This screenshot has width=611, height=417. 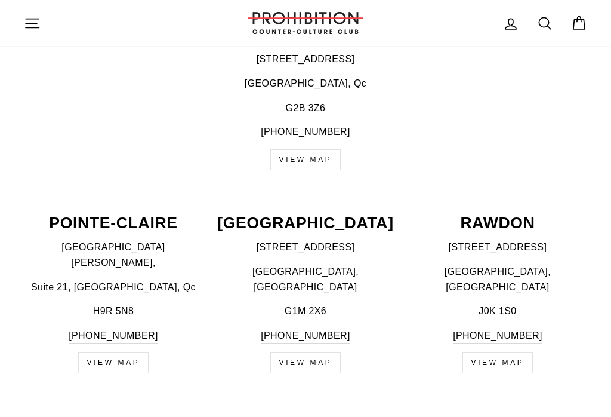 I want to click on p: POINTE-CLAIRE, so click(x=113, y=223).